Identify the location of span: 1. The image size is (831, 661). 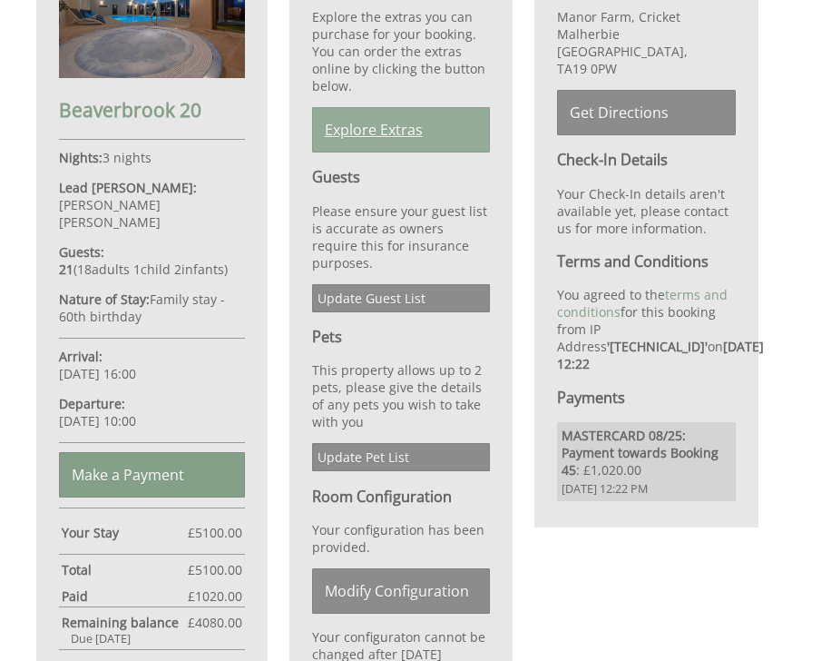
(137, 269).